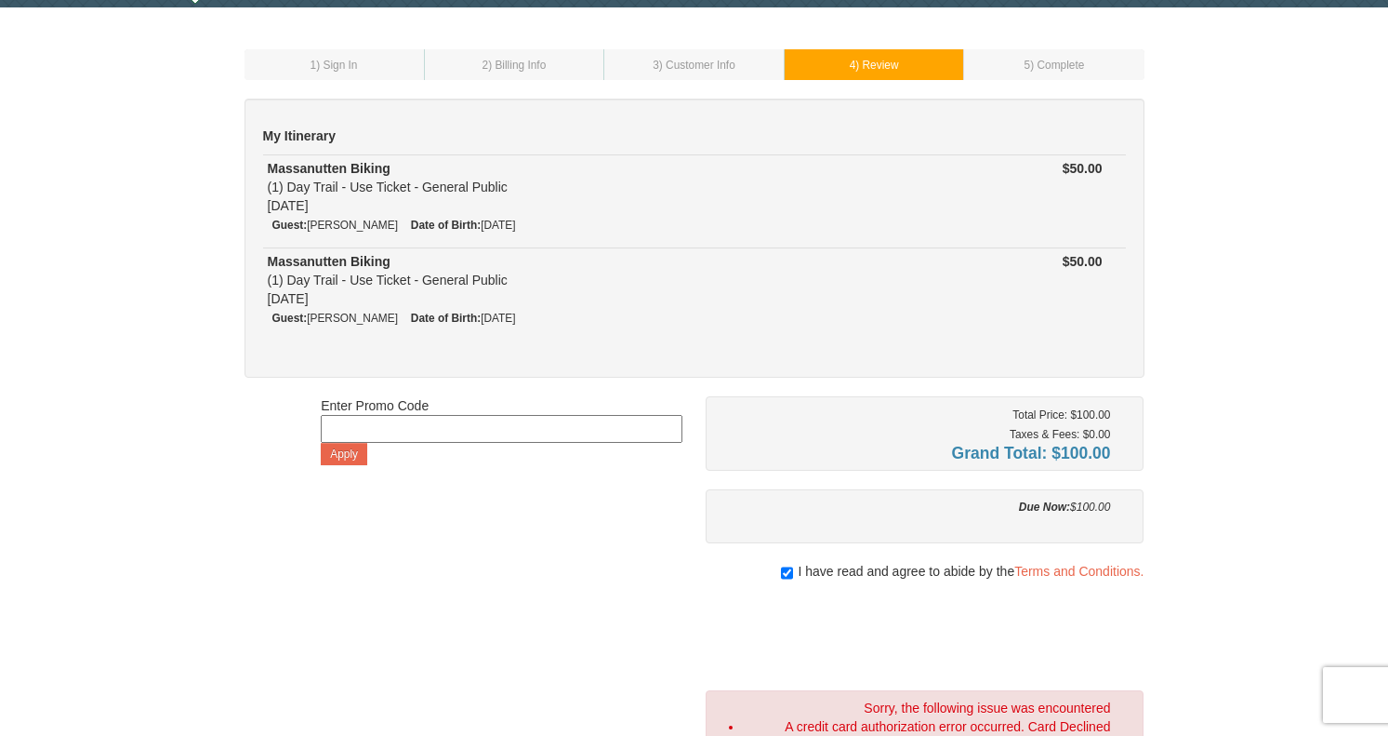 This screenshot has width=1388, height=736. I want to click on span: ) Customer Info, so click(697, 65).